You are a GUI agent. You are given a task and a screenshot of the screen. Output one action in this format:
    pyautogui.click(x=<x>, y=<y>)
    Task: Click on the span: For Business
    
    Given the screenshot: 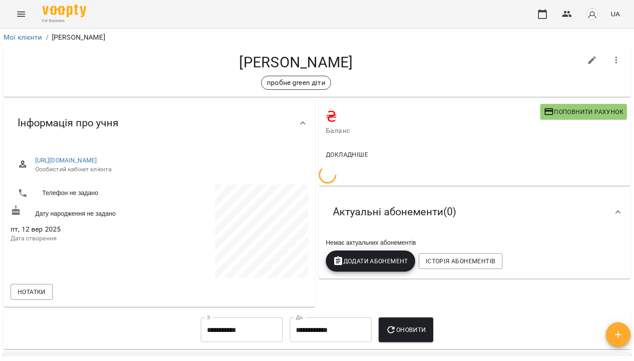 What is the action you would take?
    pyautogui.click(x=64, y=21)
    